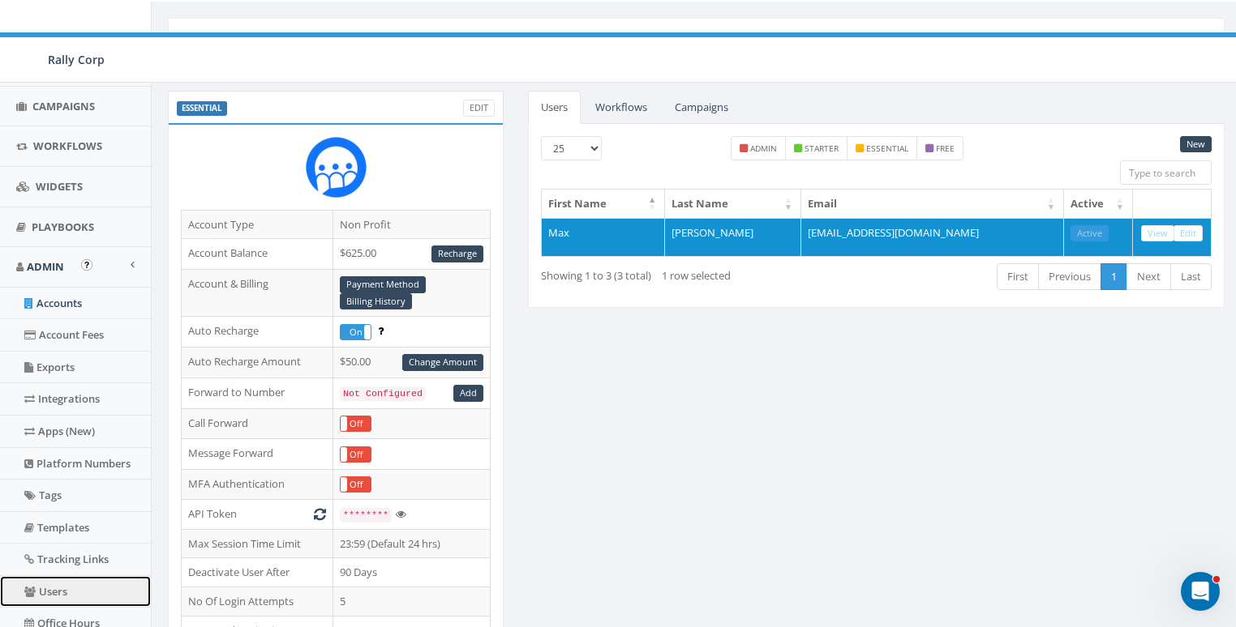 This screenshot has width=1236, height=627. Describe the element at coordinates (202, 109) in the screenshot. I see `label: ESSENTIAL` at that location.